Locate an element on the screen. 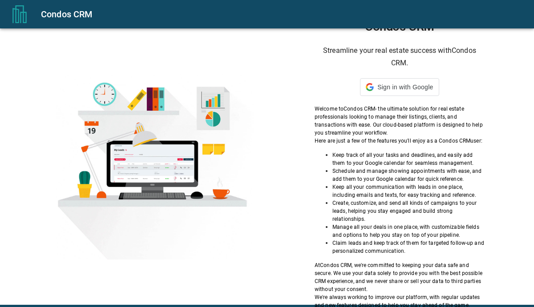 The image size is (534, 307). span: Sign in with Google is located at coordinates (405, 87).